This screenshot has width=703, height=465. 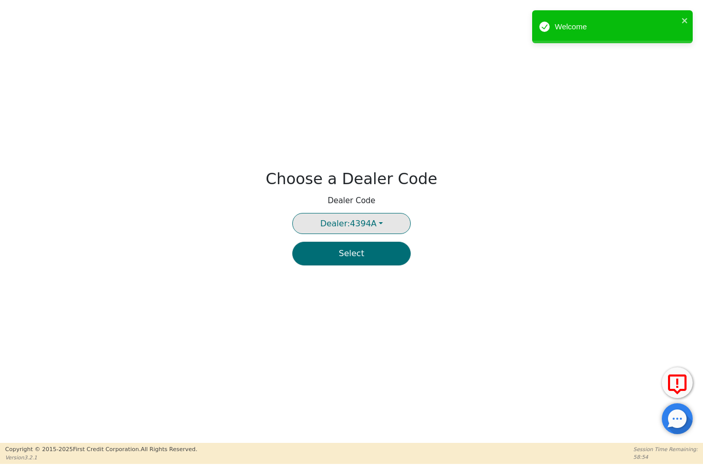 I want to click on div: Welcome, so click(x=617, y=27).